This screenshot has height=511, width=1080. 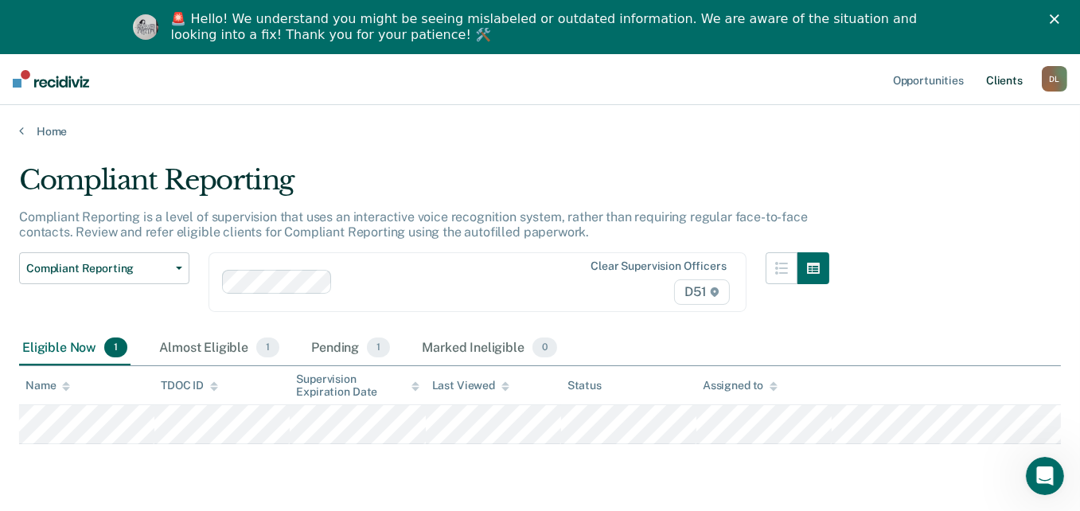 I want to click on button: DL, so click(x=1055, y=79).